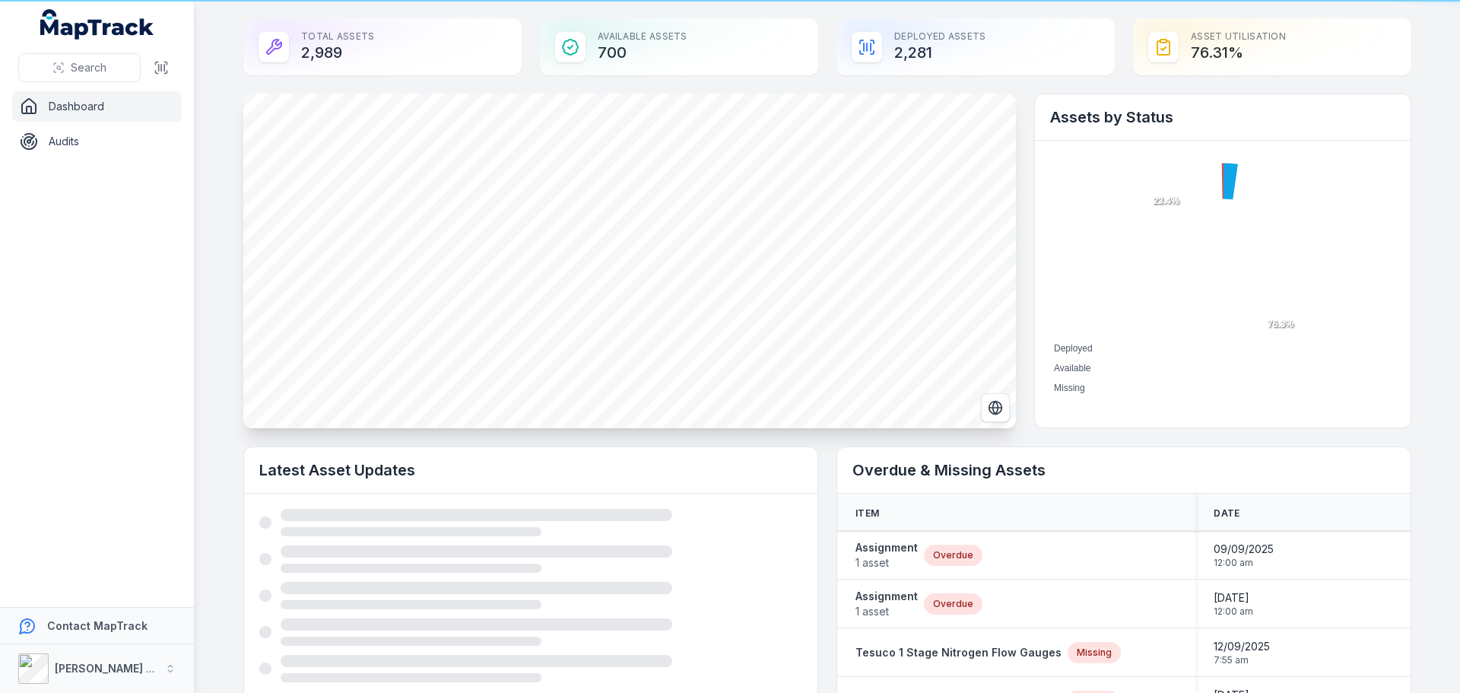 The width and height of the screenshot is (1460, 693). What do you see at coordinates (629, 261) in the screenshot?
I see `canvas: Map` at bounding box center [629, 261].